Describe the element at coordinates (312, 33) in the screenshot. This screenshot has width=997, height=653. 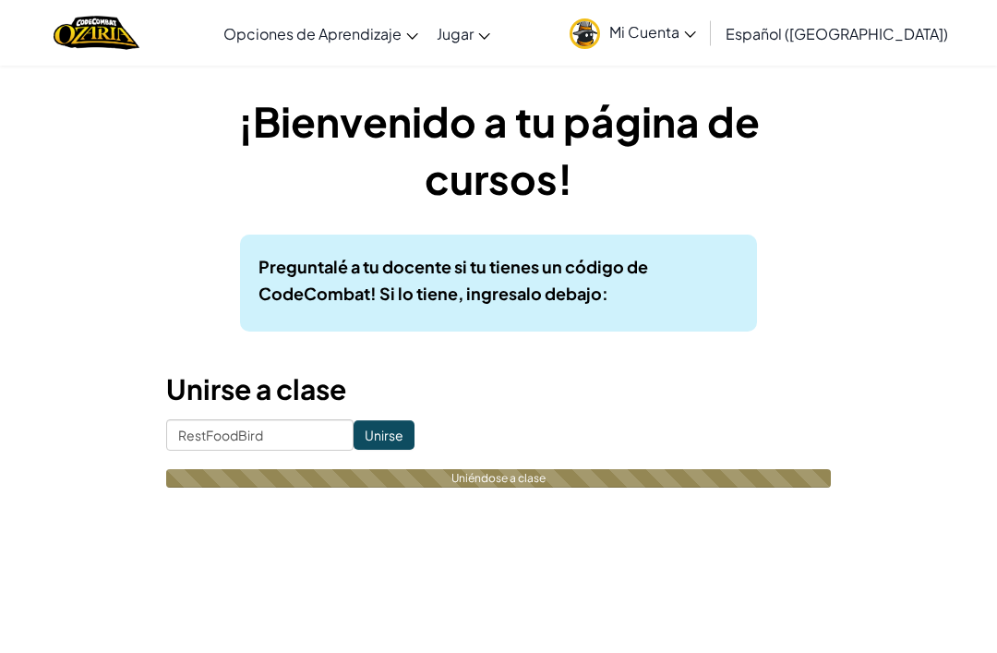
I see `span: Opciones de Aprendizaje` at that location.